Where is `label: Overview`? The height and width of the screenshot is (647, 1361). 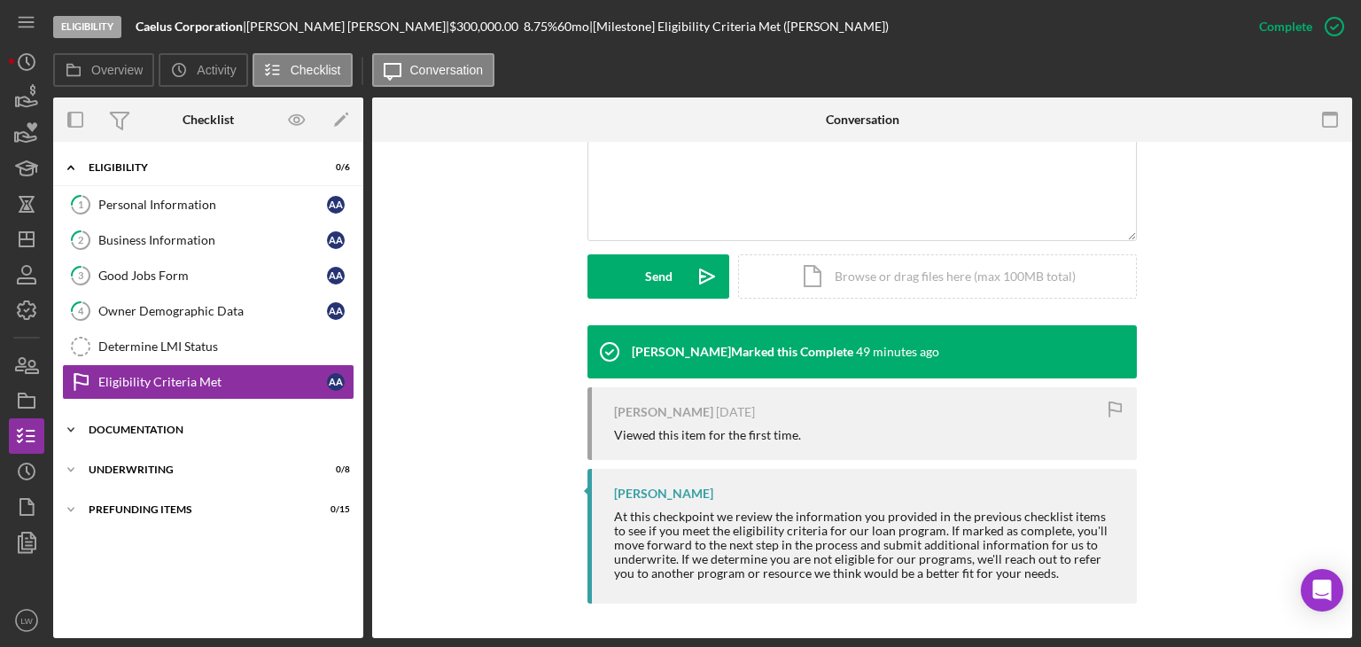 label: Overview is located at coordinates (117, 70).